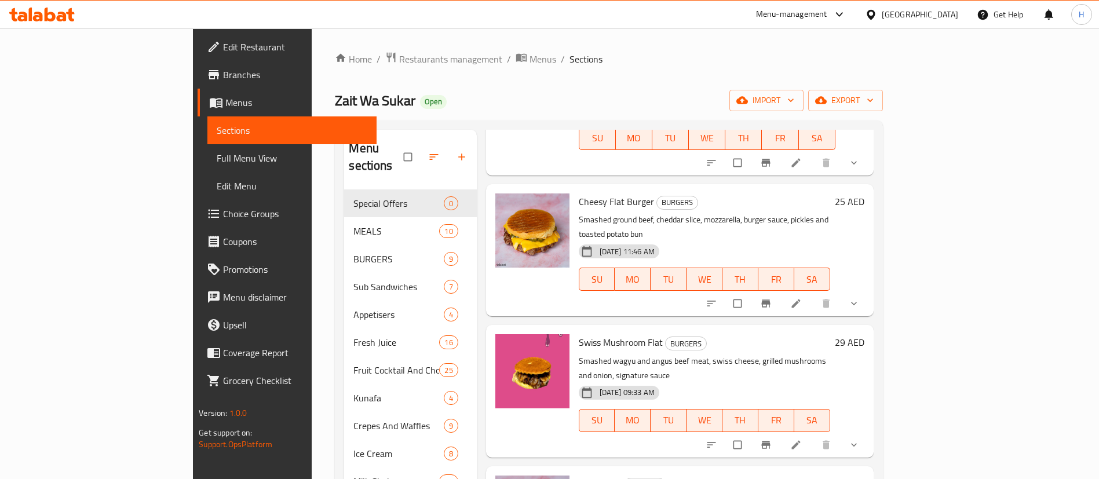  I want to click on div: Kunafa, so click(398, 398).